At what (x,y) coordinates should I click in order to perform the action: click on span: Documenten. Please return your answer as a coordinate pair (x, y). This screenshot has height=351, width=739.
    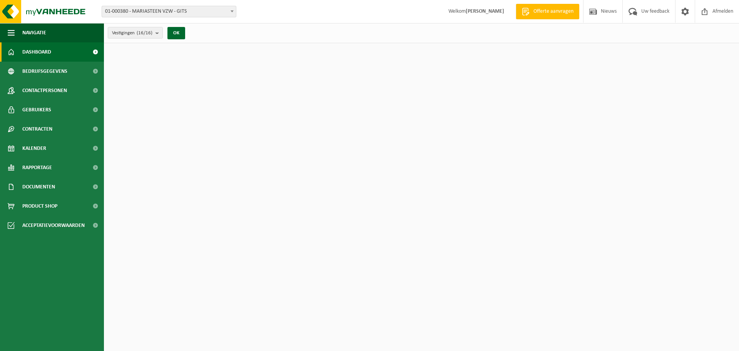
    Looking at the image, I should click on (38, 187).